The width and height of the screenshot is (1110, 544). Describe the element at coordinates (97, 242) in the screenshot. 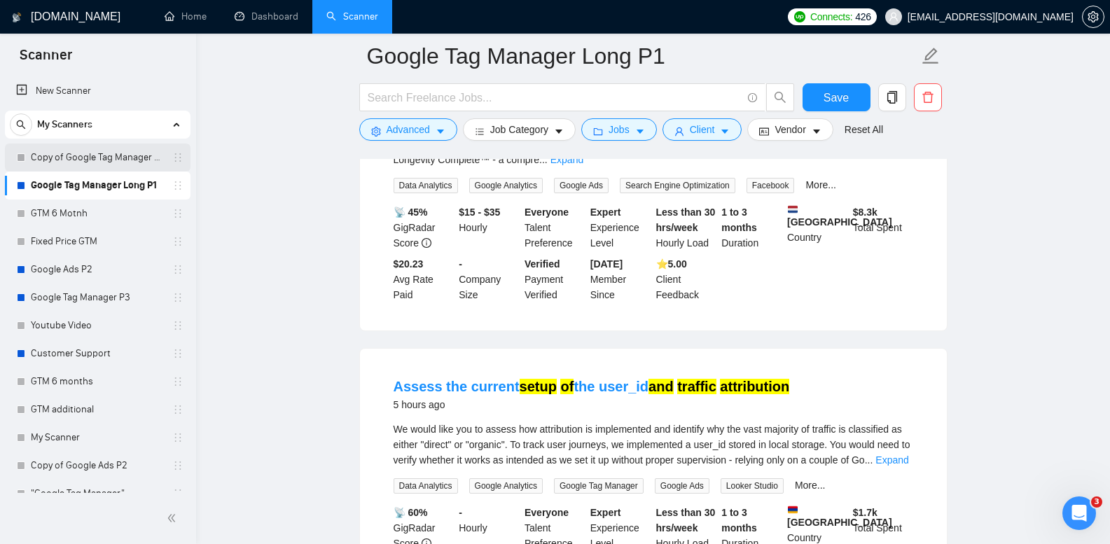

I see `a: Fixed Price GTM` at that location.